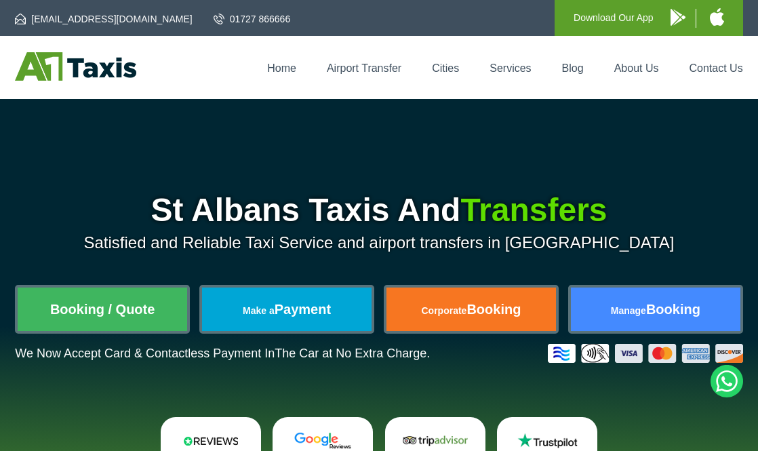  Describe the element at coordinates (75, 66) in the screenshot. I see `img: A1 Taxis St Albans LTD` at that location.